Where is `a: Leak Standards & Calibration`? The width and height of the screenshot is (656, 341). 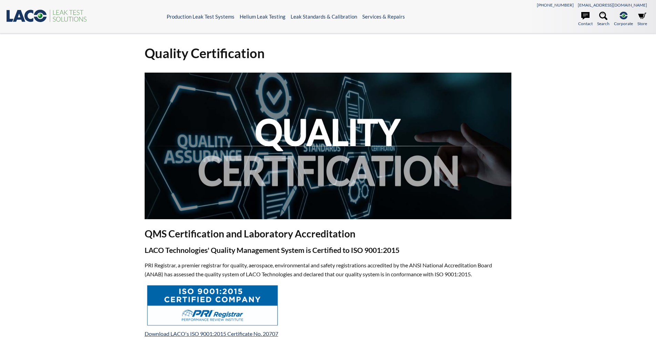 a: Leak Standards & Calibration is located at coordinates (324, 17).